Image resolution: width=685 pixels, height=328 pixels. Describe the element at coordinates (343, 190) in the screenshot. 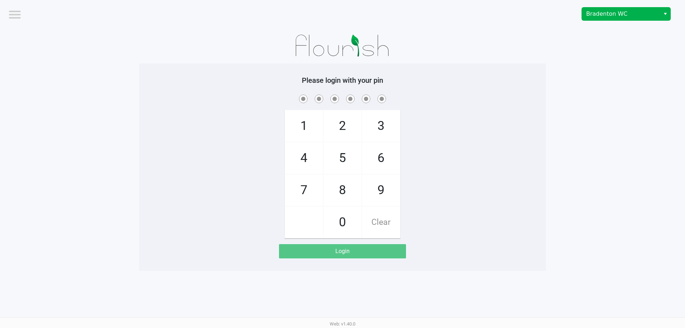

I see `span: 8` at that location.